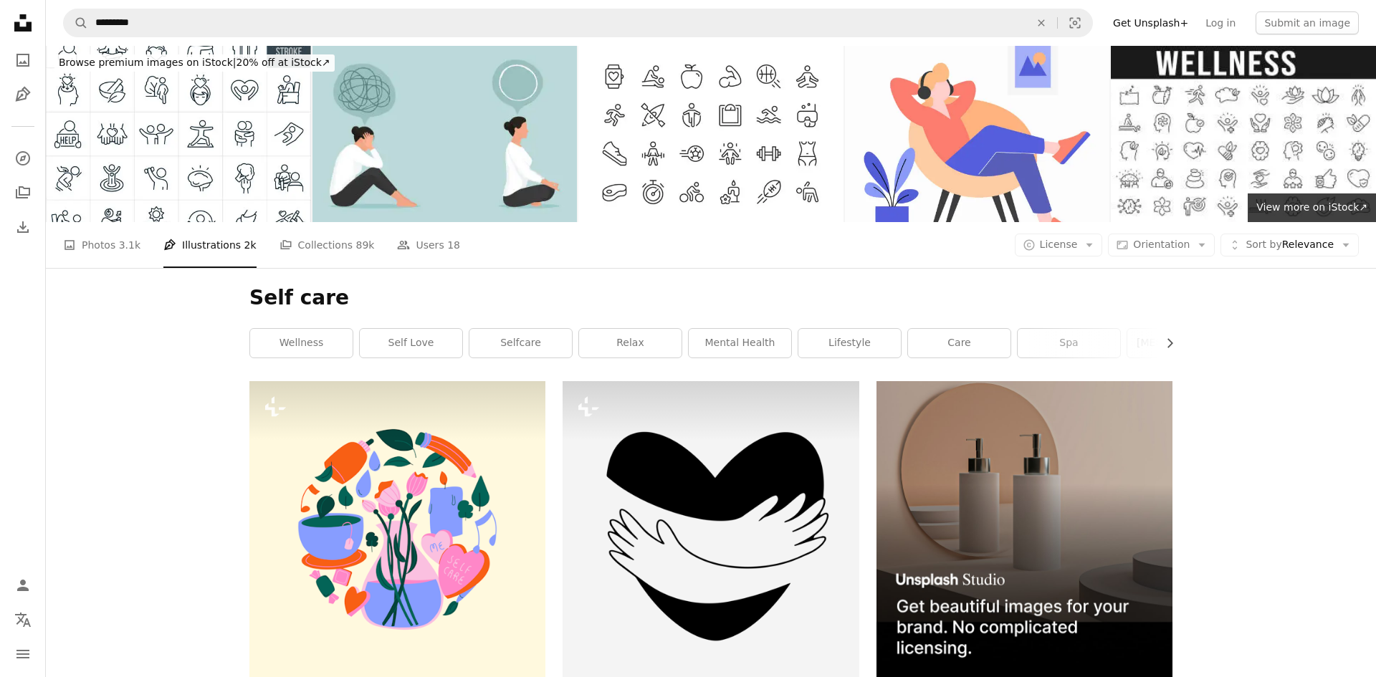  Describe the element at coordinates (1243, 134) in the screenshot. I see `img: Wellness, wellbeing, mental health, healthcare. Big set of line icons. Editable stroke` at that location.